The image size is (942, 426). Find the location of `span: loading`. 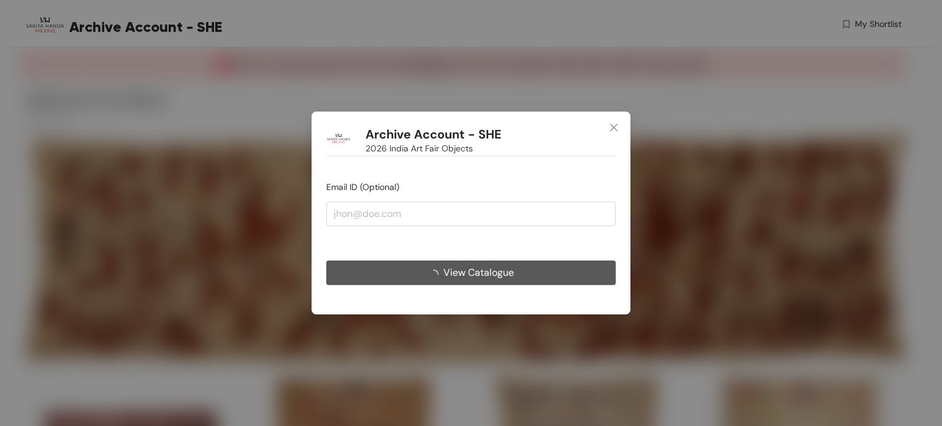

span: loading is located at coordinates (436, 275).